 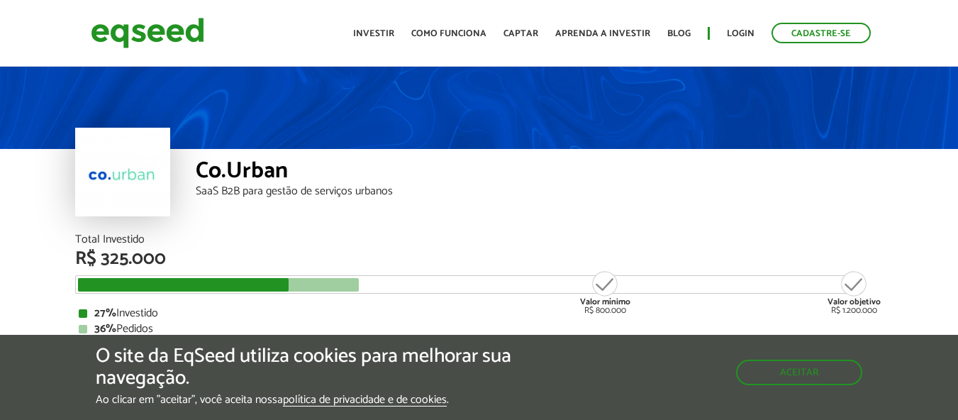 What do you see at coordinates (800, 372) in the screenshot?
I see `button: Aceitar` at bounding box center [800, 372].